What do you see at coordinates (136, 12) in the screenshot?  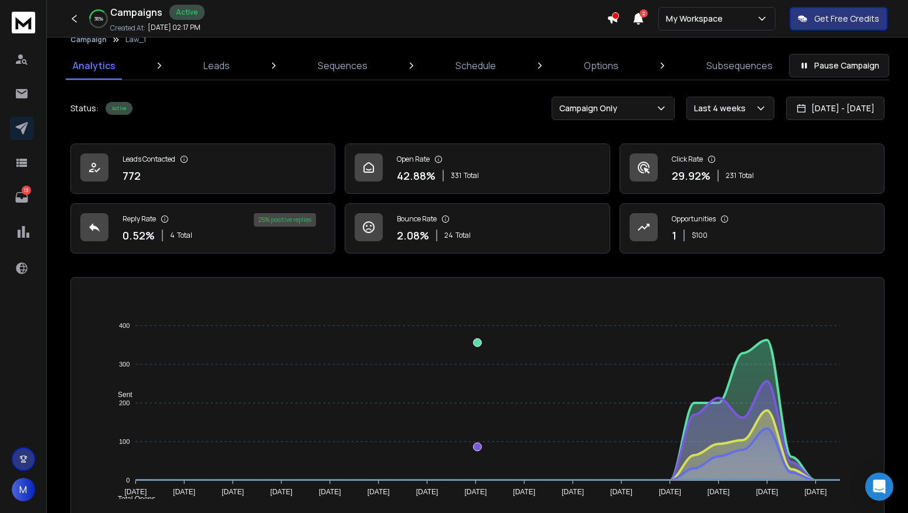 I see `h1: Campaigns` at bounding box center [136, 12].